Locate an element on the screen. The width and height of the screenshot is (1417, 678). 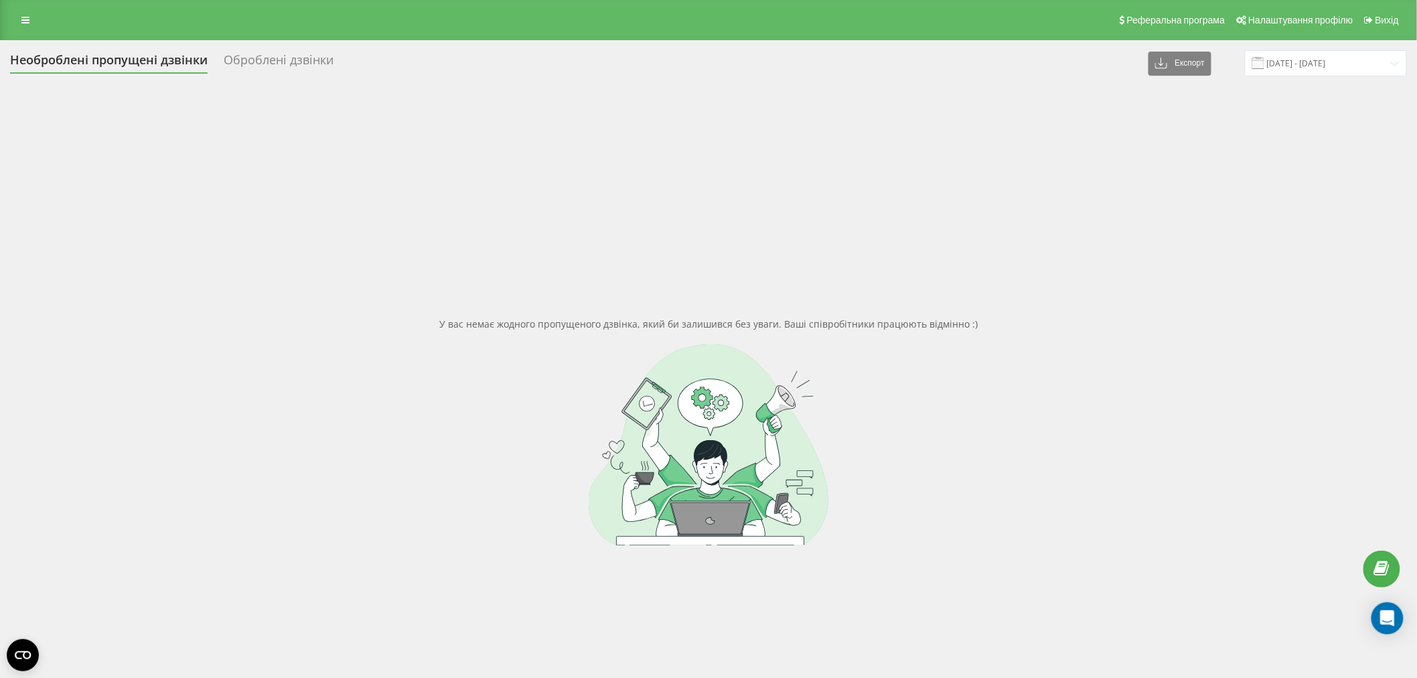
span: Реферальна програма is located at coordinates (1176, 20).